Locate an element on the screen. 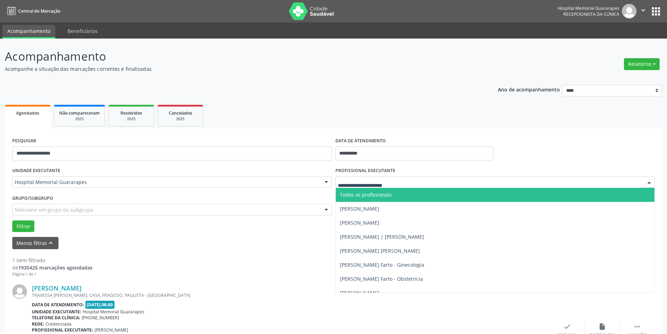 The height and width of the screenshot is (334, 667). i: keyboard_arrow_up is located at coordinates (51, 243).